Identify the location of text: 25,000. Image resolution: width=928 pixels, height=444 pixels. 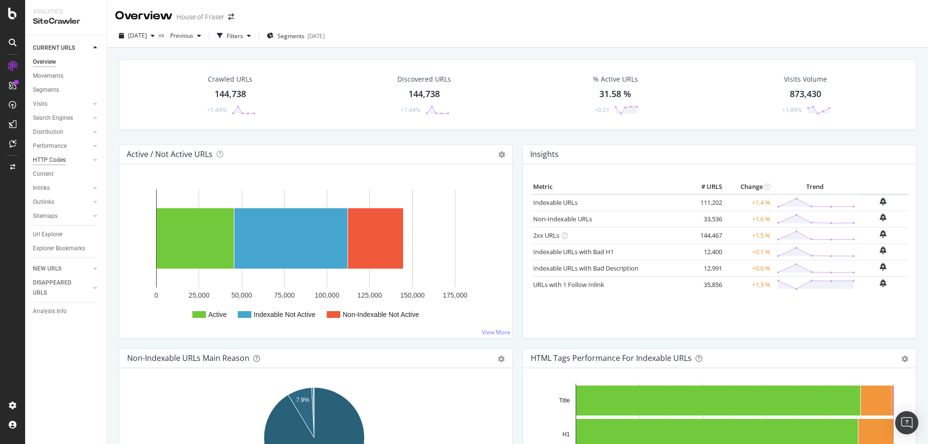
(199, 295).